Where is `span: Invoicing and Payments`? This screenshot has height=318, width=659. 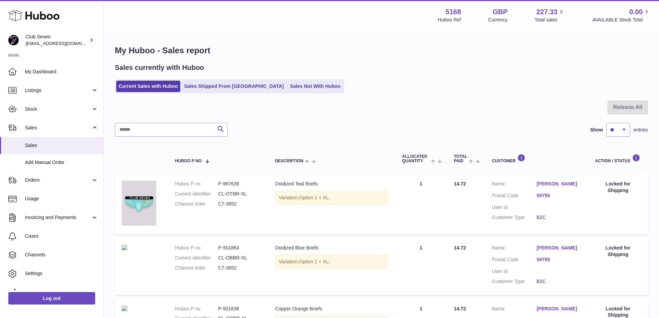
span: Invoicing and Payments is located at coordinates (58, 217).